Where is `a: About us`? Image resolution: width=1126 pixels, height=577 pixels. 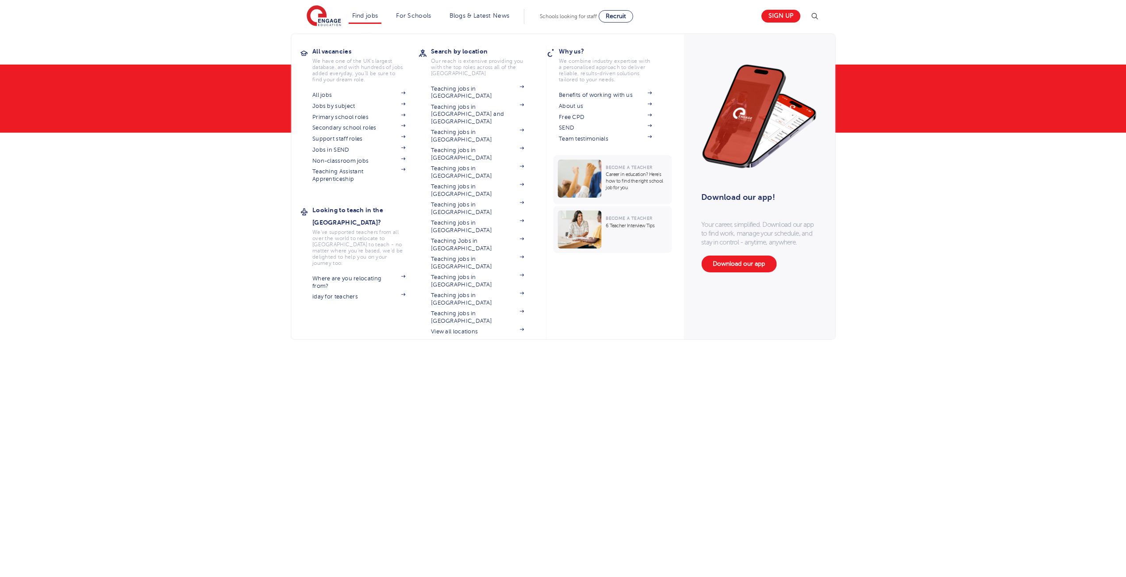 a: About us is located at coordinates (605, 106).